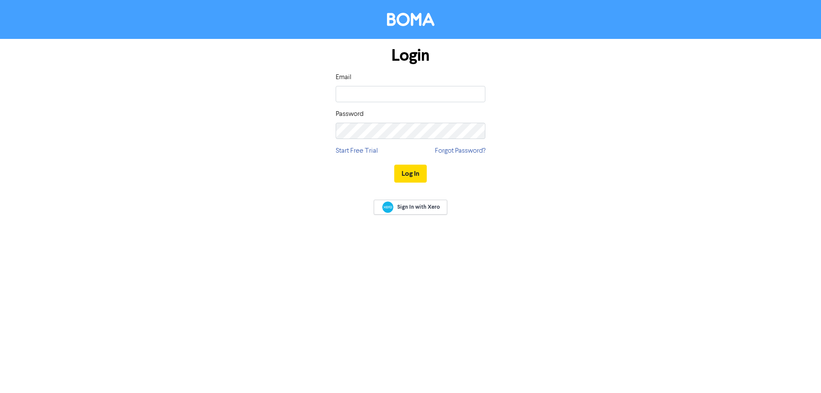  Describe the element at coordinates (410, 174) in the screenshot. I see `button: Log In` at that location.